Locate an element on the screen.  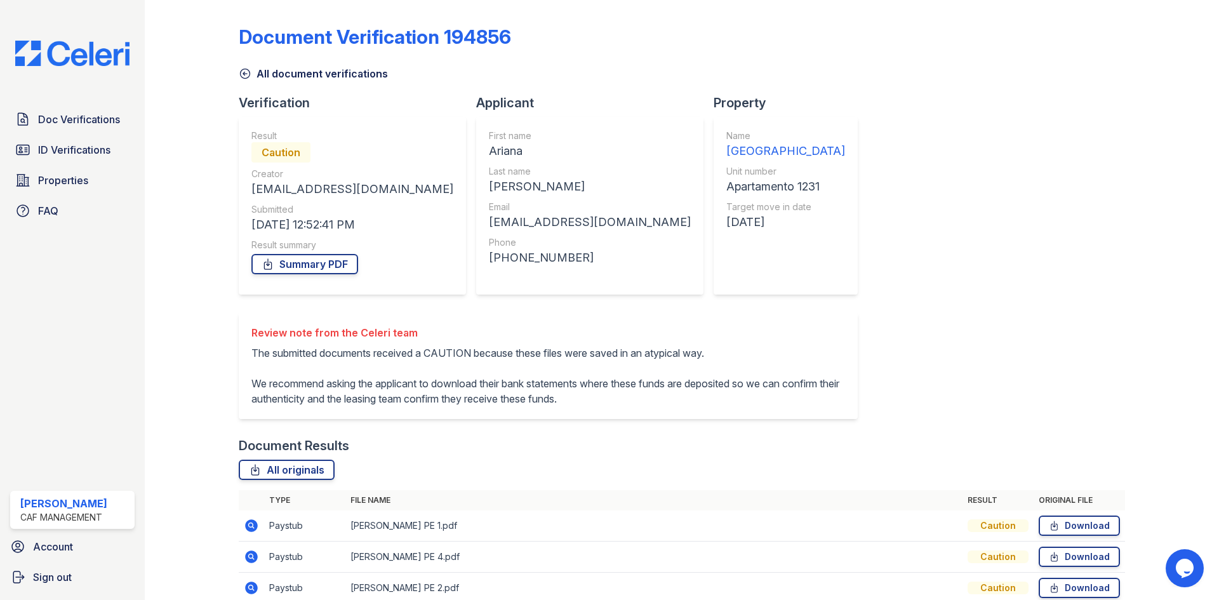
a: Account is located at coordinates (72, 547).